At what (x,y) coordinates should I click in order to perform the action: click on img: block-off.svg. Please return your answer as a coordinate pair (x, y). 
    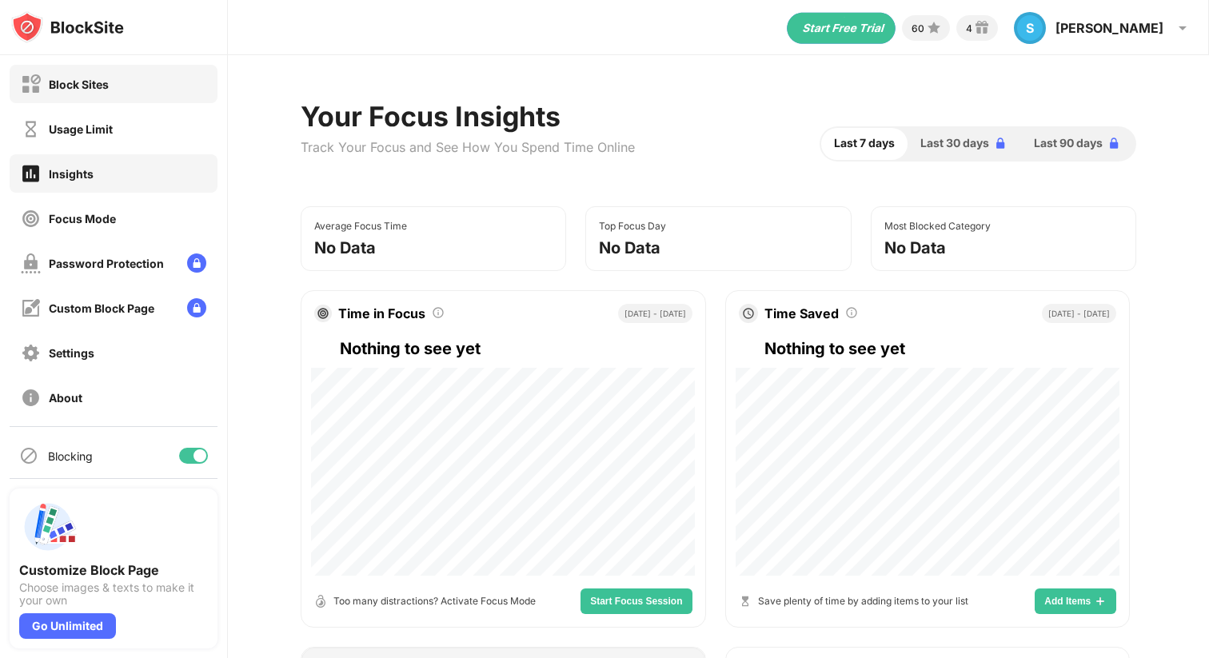
    Looking at the image, I should click on (30, 84).